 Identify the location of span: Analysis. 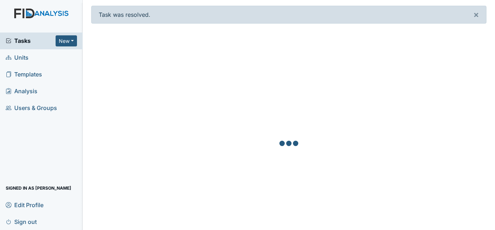
(21, 91).